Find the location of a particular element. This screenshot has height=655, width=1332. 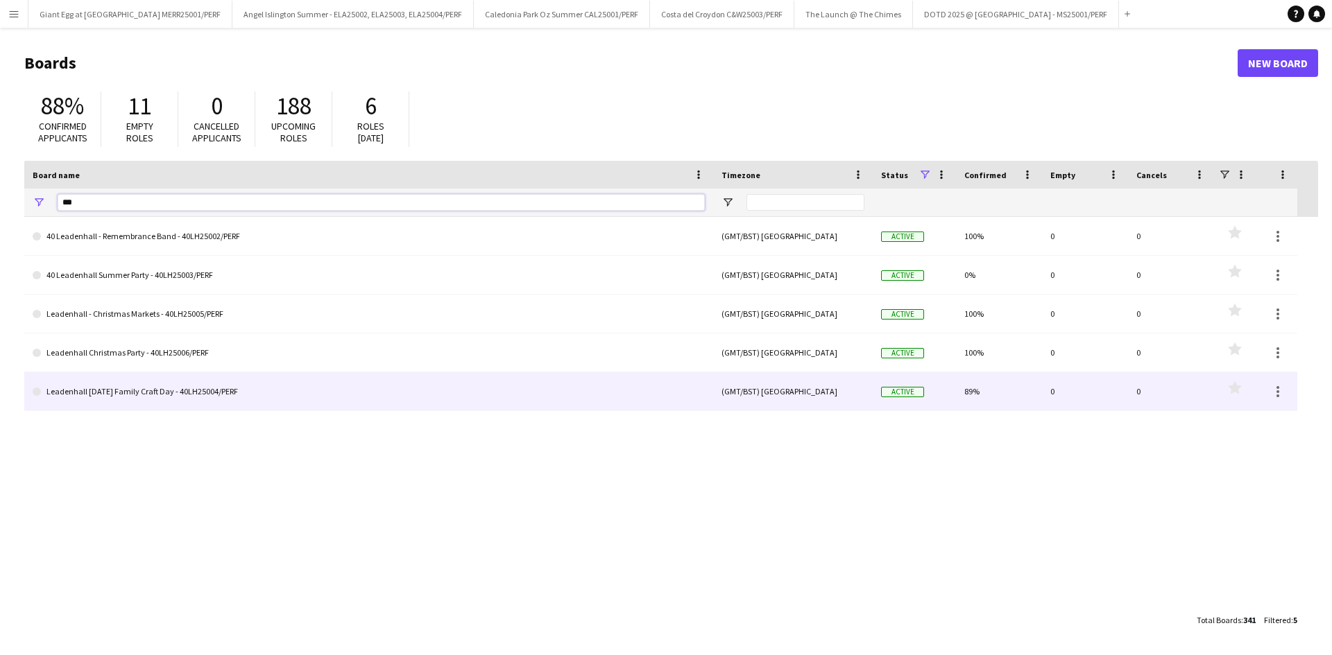

a: New Board is located at coordinates (1277, 63).